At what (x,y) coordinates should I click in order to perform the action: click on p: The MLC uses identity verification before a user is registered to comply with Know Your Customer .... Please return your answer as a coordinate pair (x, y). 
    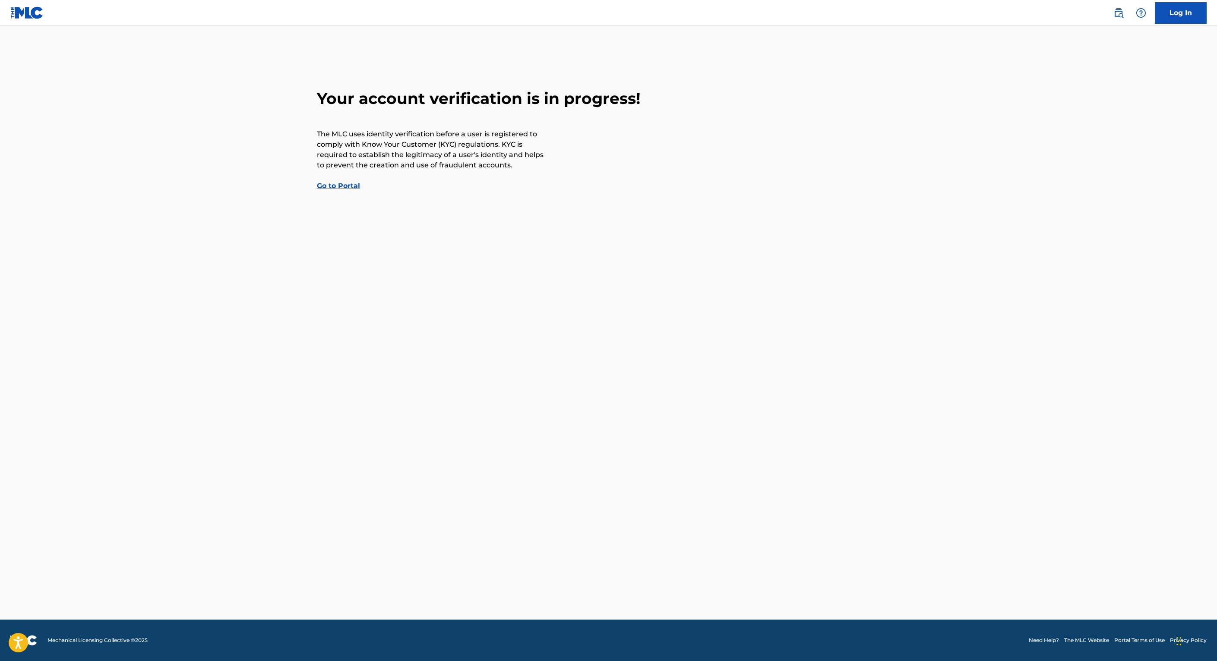
    Looking at the image, I should click on (431, 150).